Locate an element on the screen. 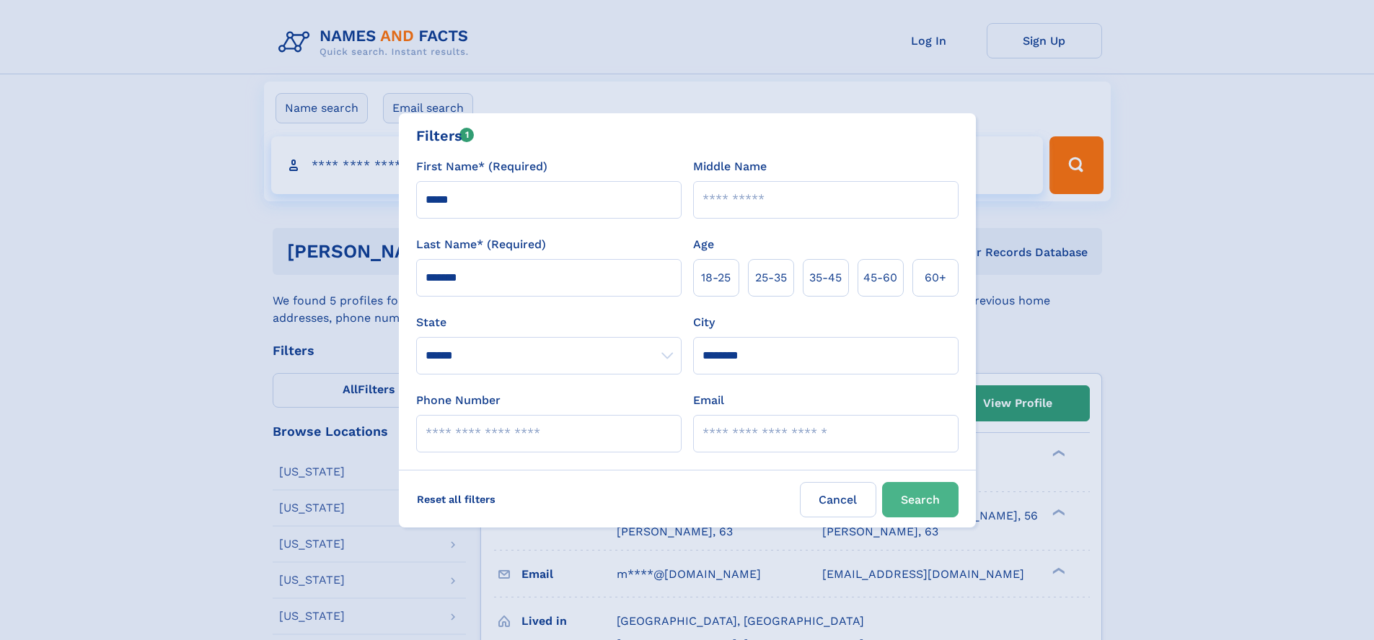 This screenshot has width=1374, height=640. div: Filters is located at coordinates (445, 136).